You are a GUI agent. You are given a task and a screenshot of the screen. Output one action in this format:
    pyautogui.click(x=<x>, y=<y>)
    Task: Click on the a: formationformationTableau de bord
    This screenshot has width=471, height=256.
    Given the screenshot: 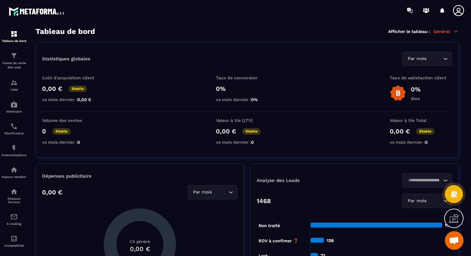 What is the action you would take?
    pyautogui.click(x=14, y=36)
    